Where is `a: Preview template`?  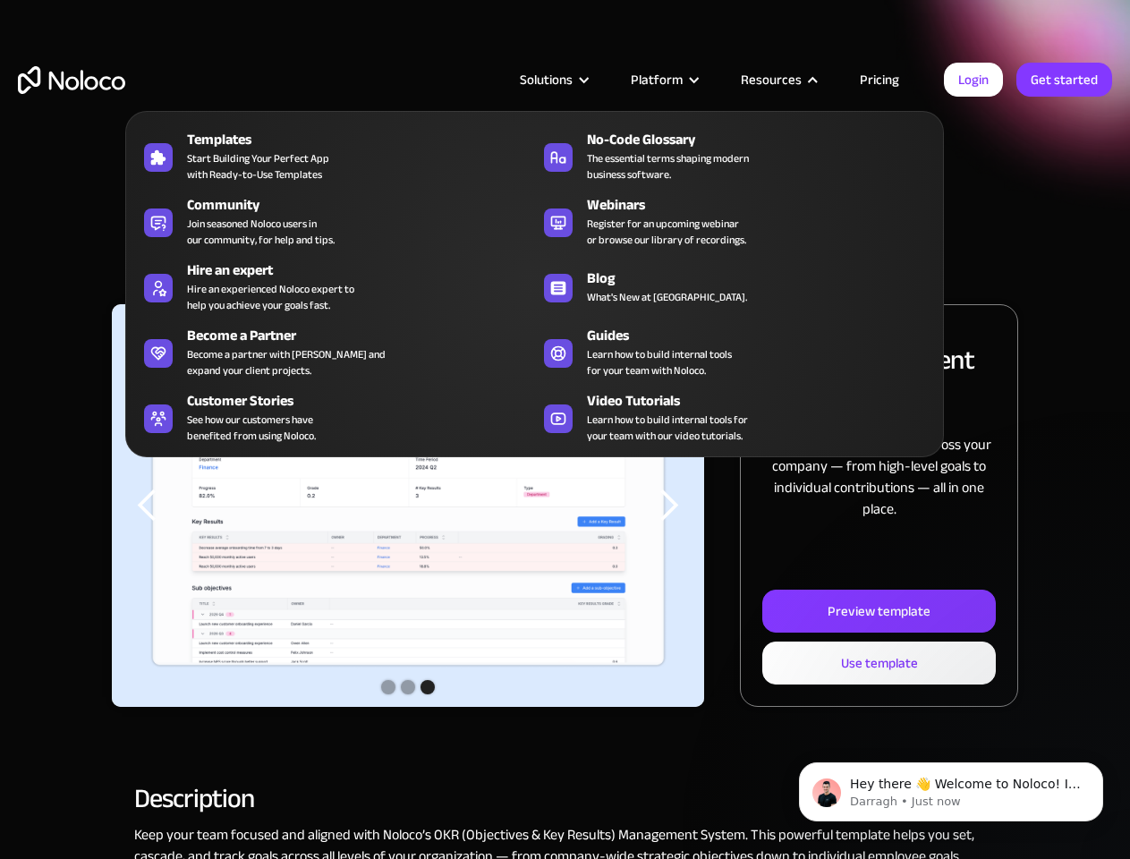 a: Preview template is located at coordinates (878, 611).